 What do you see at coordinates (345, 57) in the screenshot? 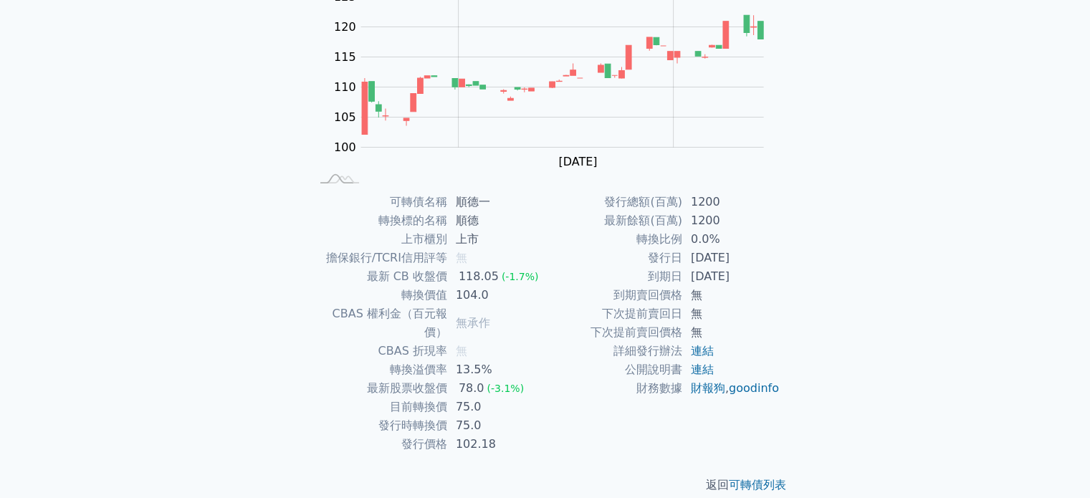
I see `tspan: 115` at bounding box center [345, 57].